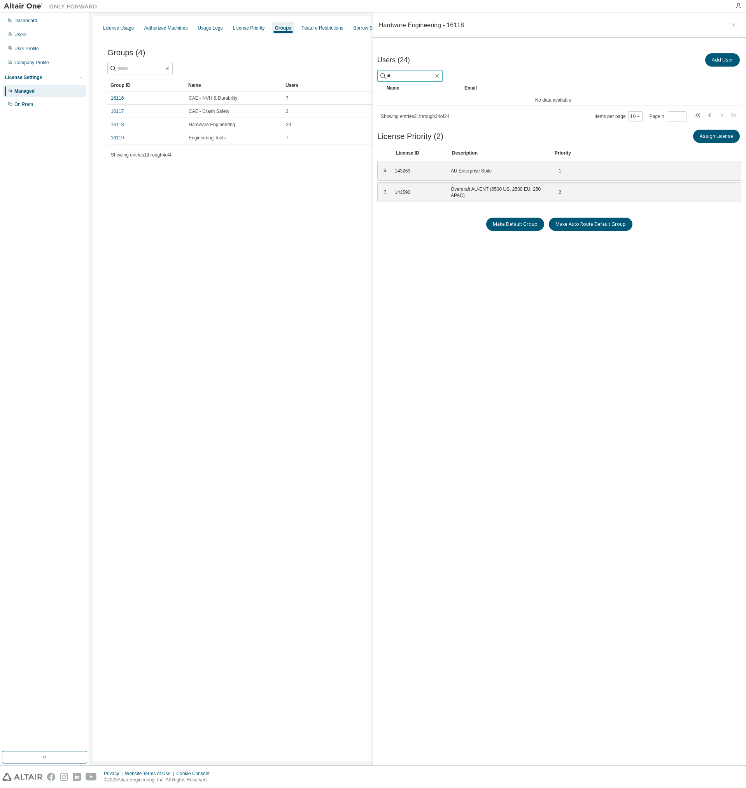 The height and width of the screenshot is (788, 746). What do you see at coordinates (418, 171) in the screenshot?
I see `div: 143269` at bounding box center [418, 171].